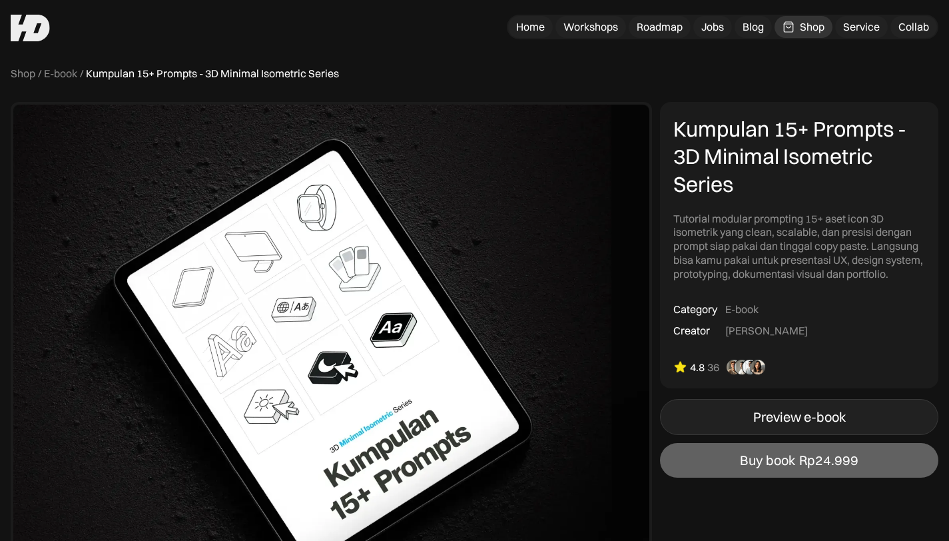  What do you see at coordinates (828, 460) in the screenshot?
I see `div: Rp24.999` at bounding box center [828, 460].